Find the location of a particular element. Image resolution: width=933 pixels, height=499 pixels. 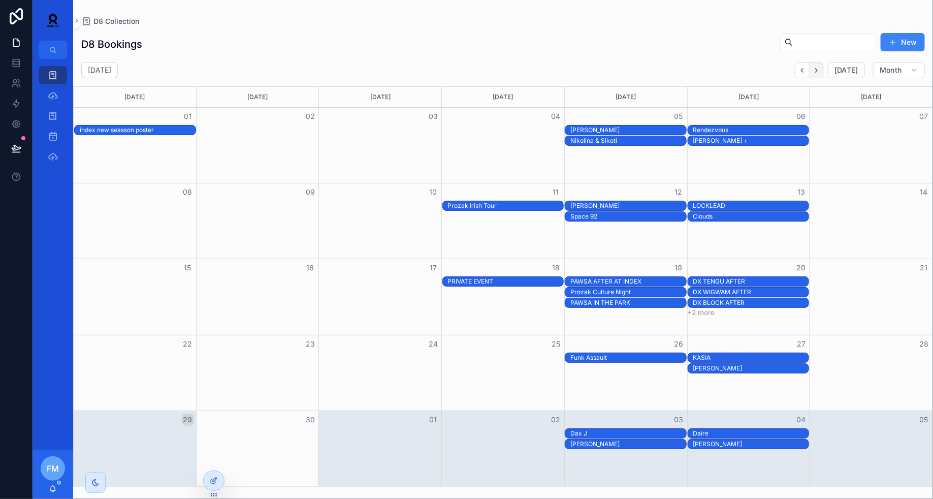

button: +2 more is located at coordinates (702, 313).